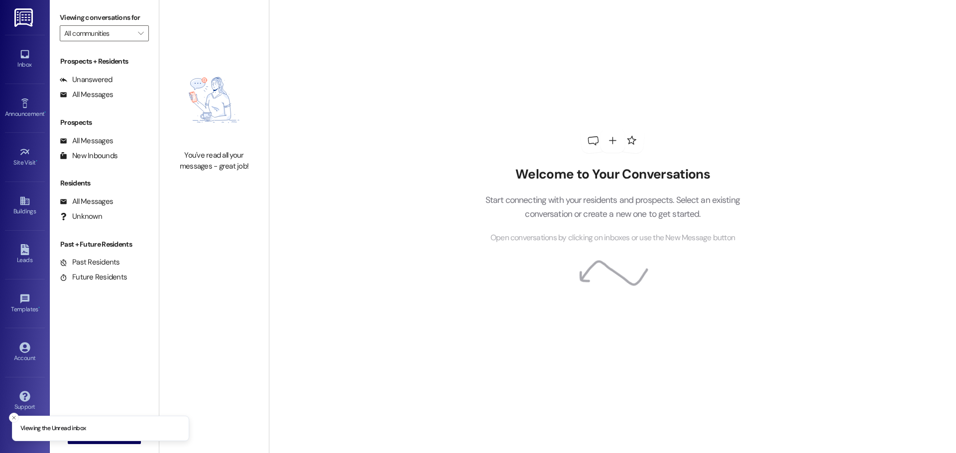 This screenshot has width=956, height=453. What do you see at coordinates (53, 429) in the screenshot?
I see `p: Viewing the Unread inbox` at bounding box center [53, 429].